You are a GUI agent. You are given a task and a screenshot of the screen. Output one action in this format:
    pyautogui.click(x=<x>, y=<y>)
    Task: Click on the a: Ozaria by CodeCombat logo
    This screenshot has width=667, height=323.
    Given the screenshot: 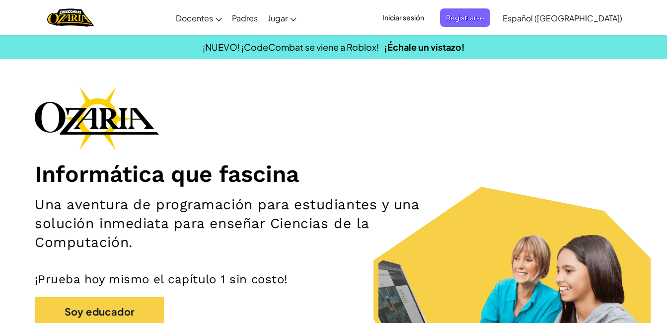 What is the action you would take?
    pyautogui.click(x=70, y=17)
    